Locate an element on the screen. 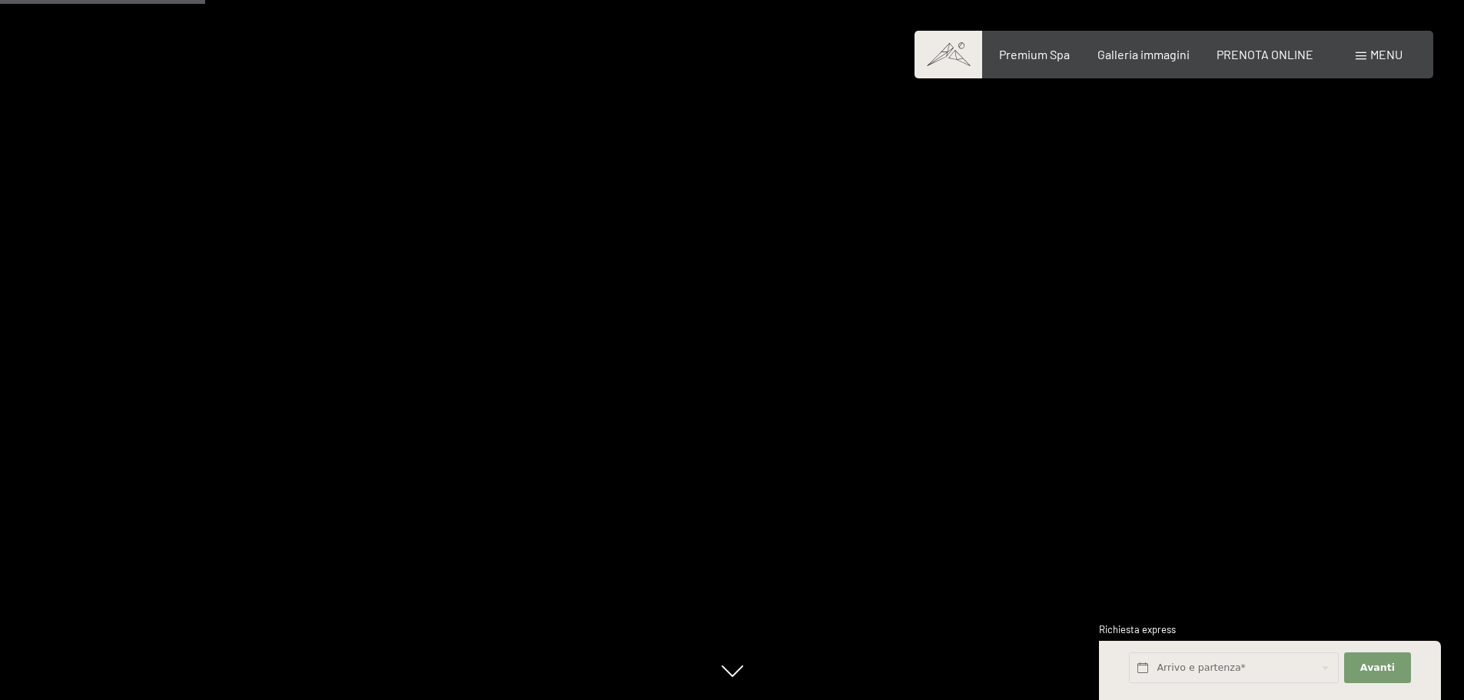 The image size is (1464, 700). span: Menu is located at coordinates (1386, 54).